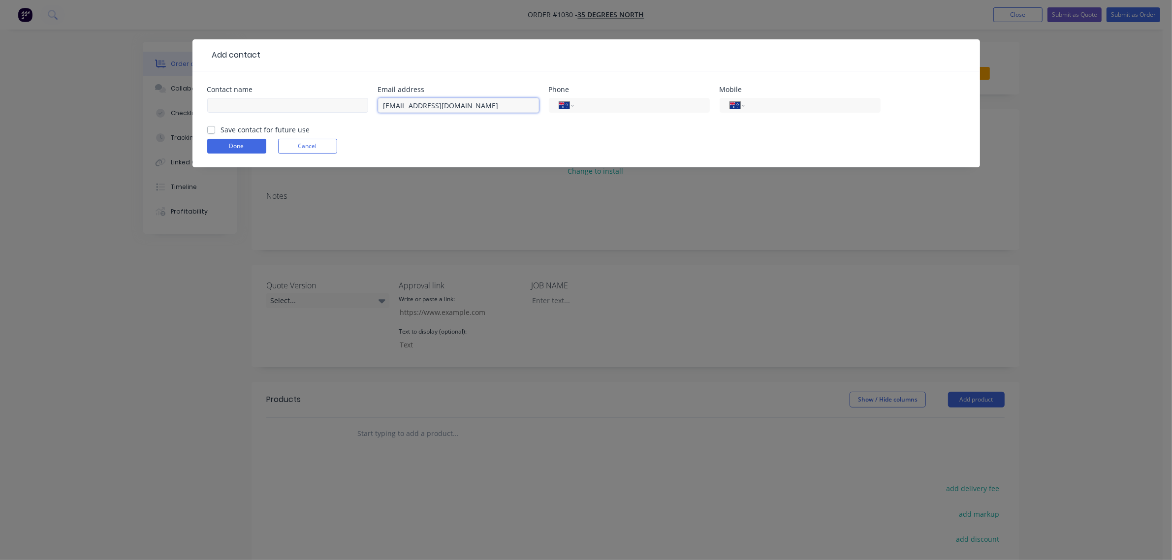 Image resolution: width=1172 pixels, height=560 pixels. Describe the element at coordinates (629, 90) in the screenshot. I see `div: Phone` at that location.